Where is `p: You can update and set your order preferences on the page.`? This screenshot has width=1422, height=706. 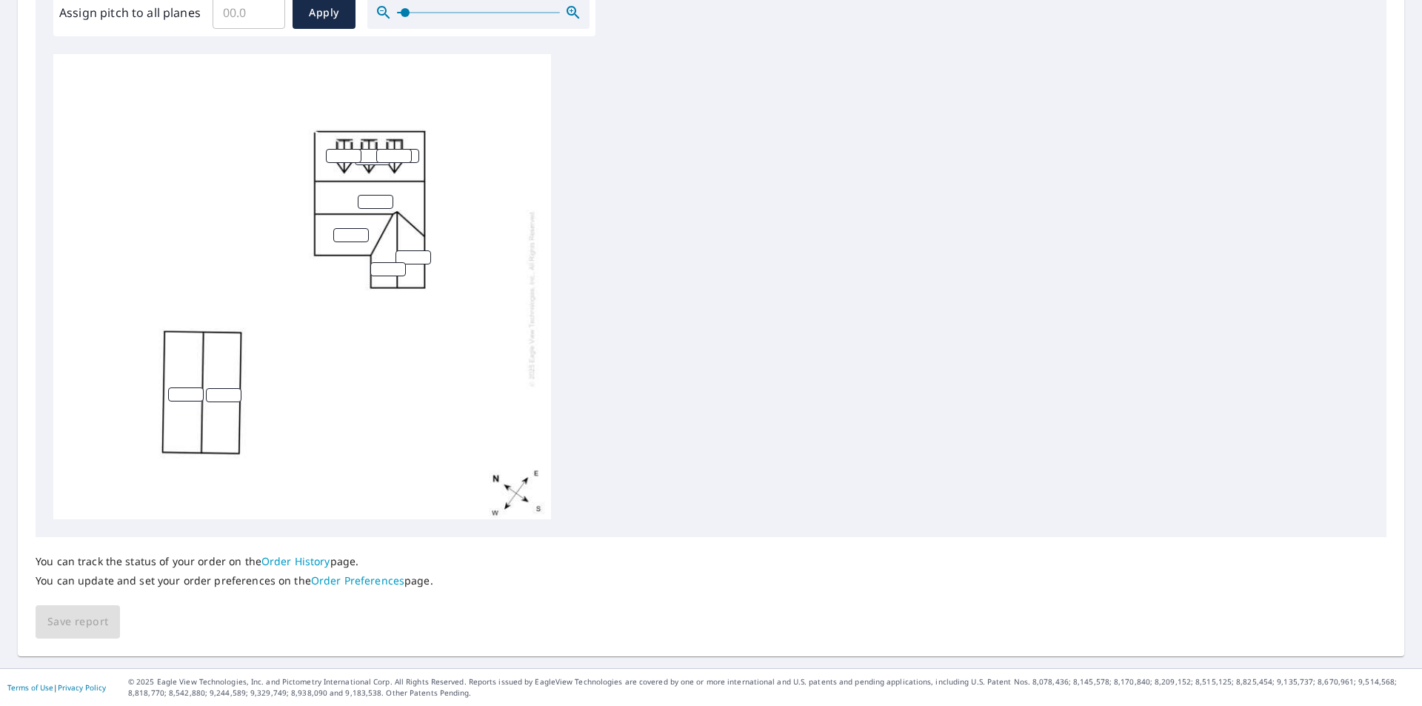
p: You can update and set your order preferences on the page. is located at coordinates (234, 581).